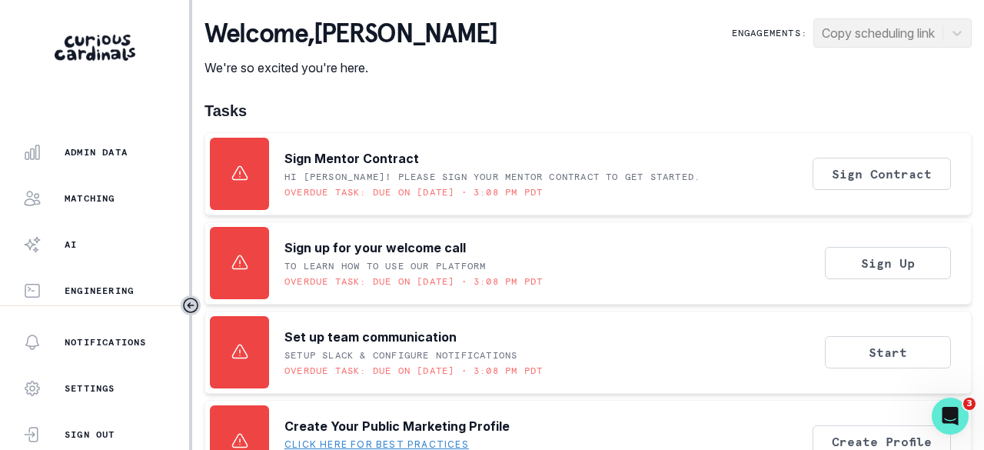 The width and height of the screenshot is (984, 450). What do you see at coordinates (351, 158) in the screenshot?
I see `p: Sign Mentor Contract` at bounding box center [351, 158].